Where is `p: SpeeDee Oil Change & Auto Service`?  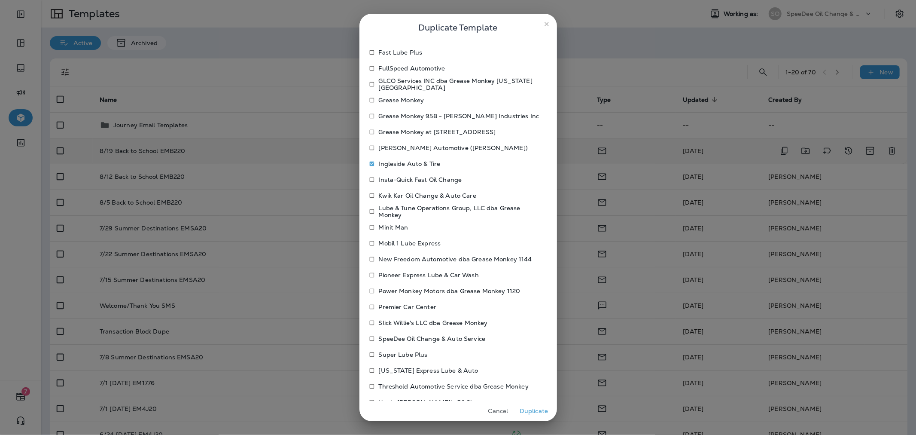 p: SpeeDee Oil Change & Auto Service is located at coordinates (432, 339).